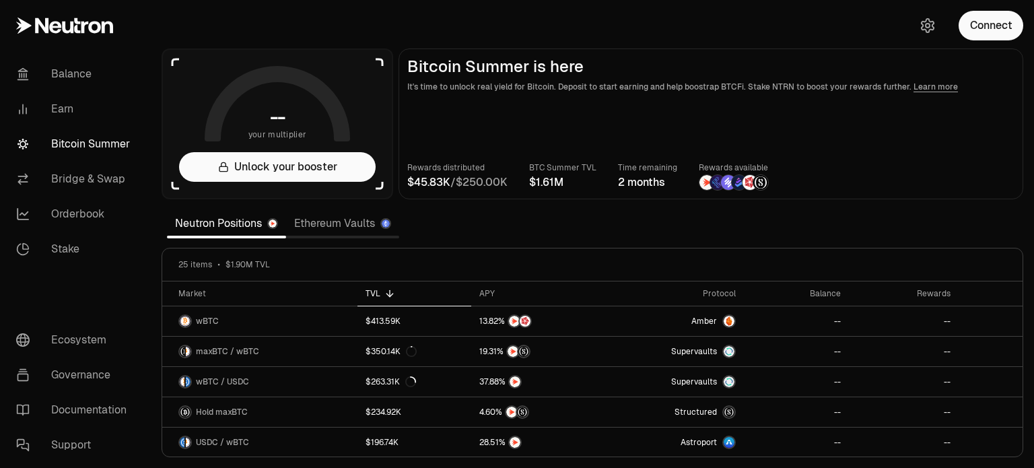  I want to click on a: Balance, so click(75, 74).